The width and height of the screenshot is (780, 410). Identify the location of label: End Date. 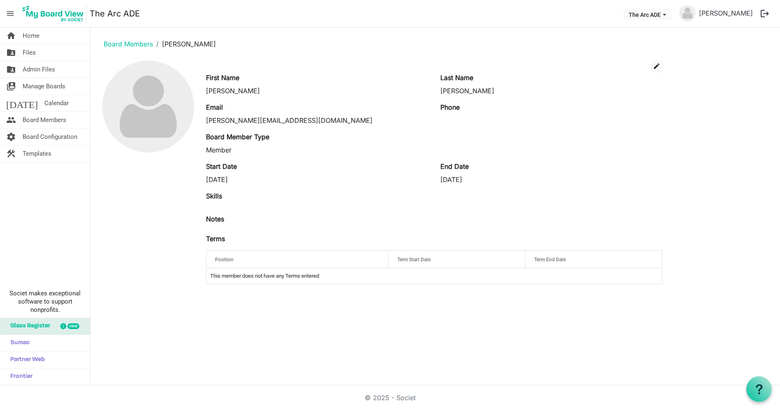
(454, 167).